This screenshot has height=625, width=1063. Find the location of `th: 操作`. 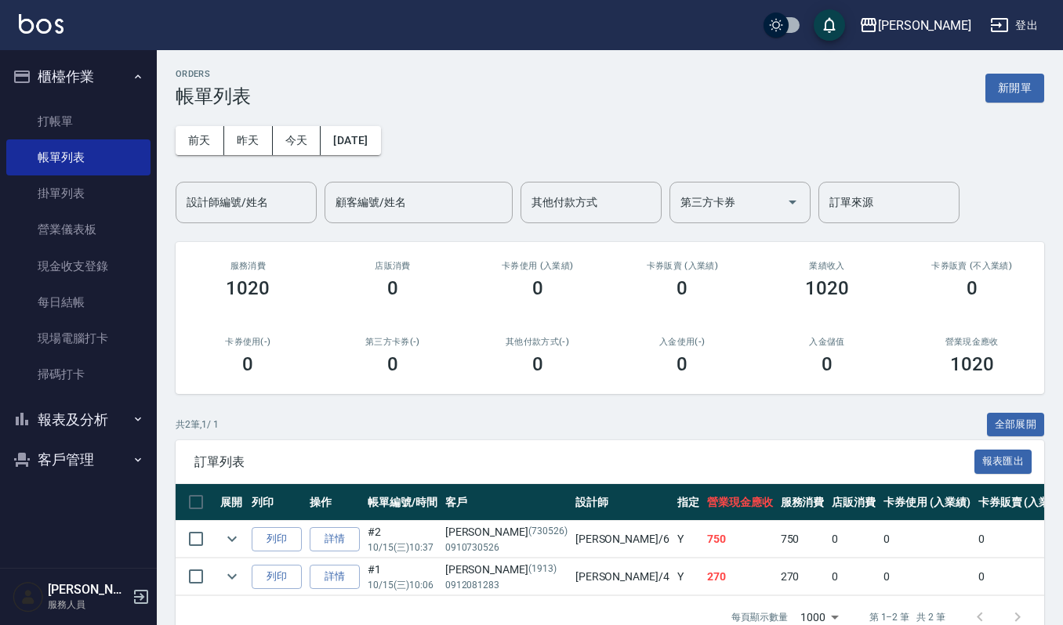

th: 操作 is located at coordinates (335, 502).